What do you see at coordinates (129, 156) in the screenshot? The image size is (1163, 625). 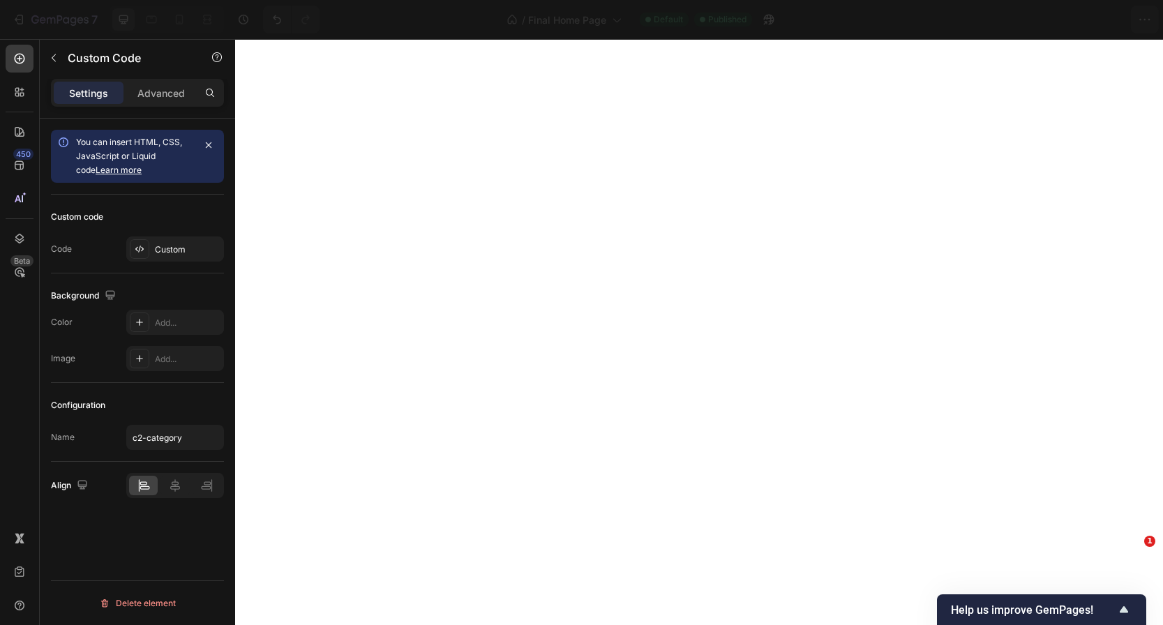 I see `span: You can insert HTML, CSS, JavaScript or Liquid code` at bounding box center [129, 156].